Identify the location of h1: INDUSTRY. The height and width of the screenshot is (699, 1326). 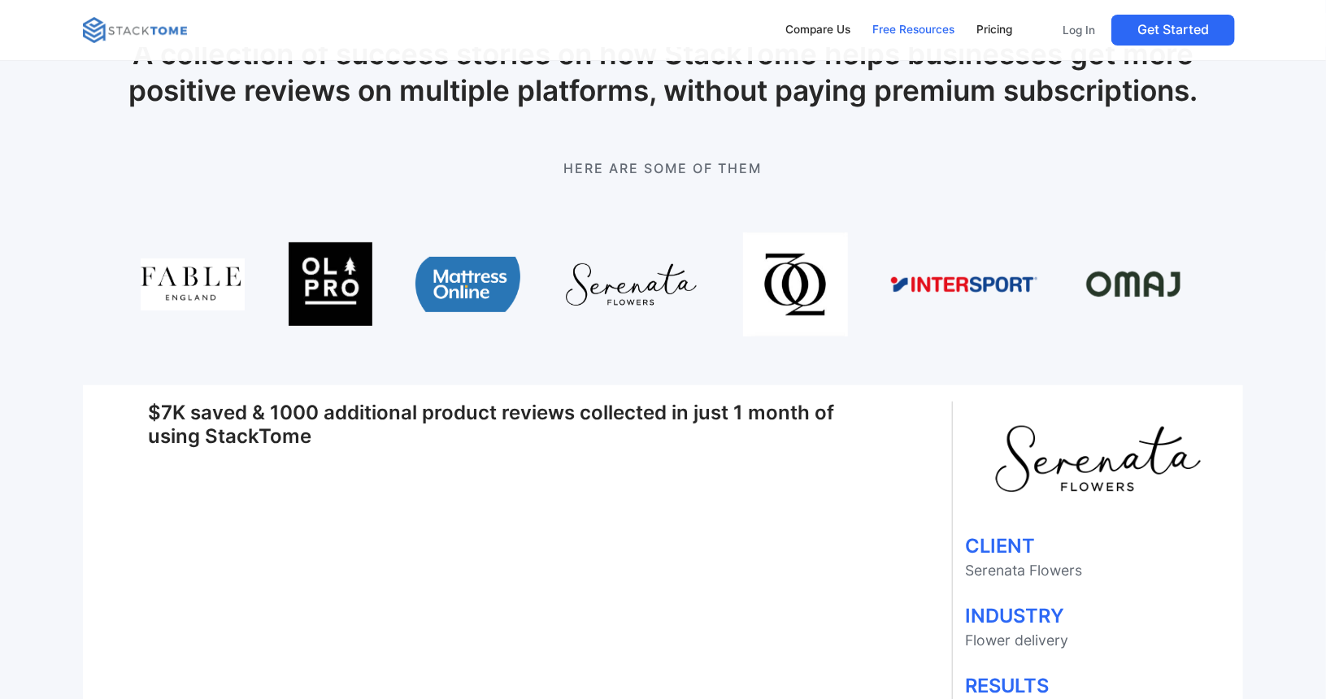
(1097, 616).